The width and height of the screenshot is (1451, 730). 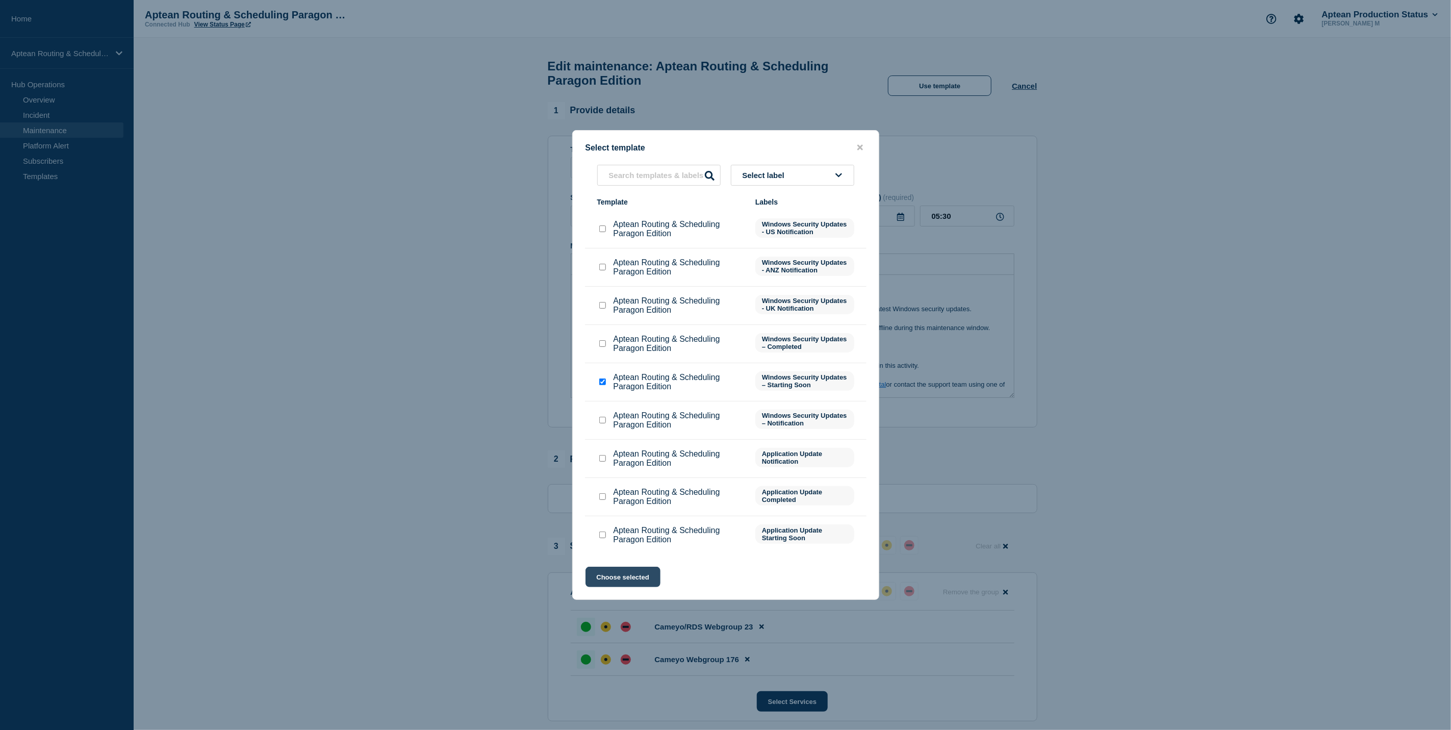 I want to click on span: Windows Security Updates – Completed, so click(x=805, y=343).